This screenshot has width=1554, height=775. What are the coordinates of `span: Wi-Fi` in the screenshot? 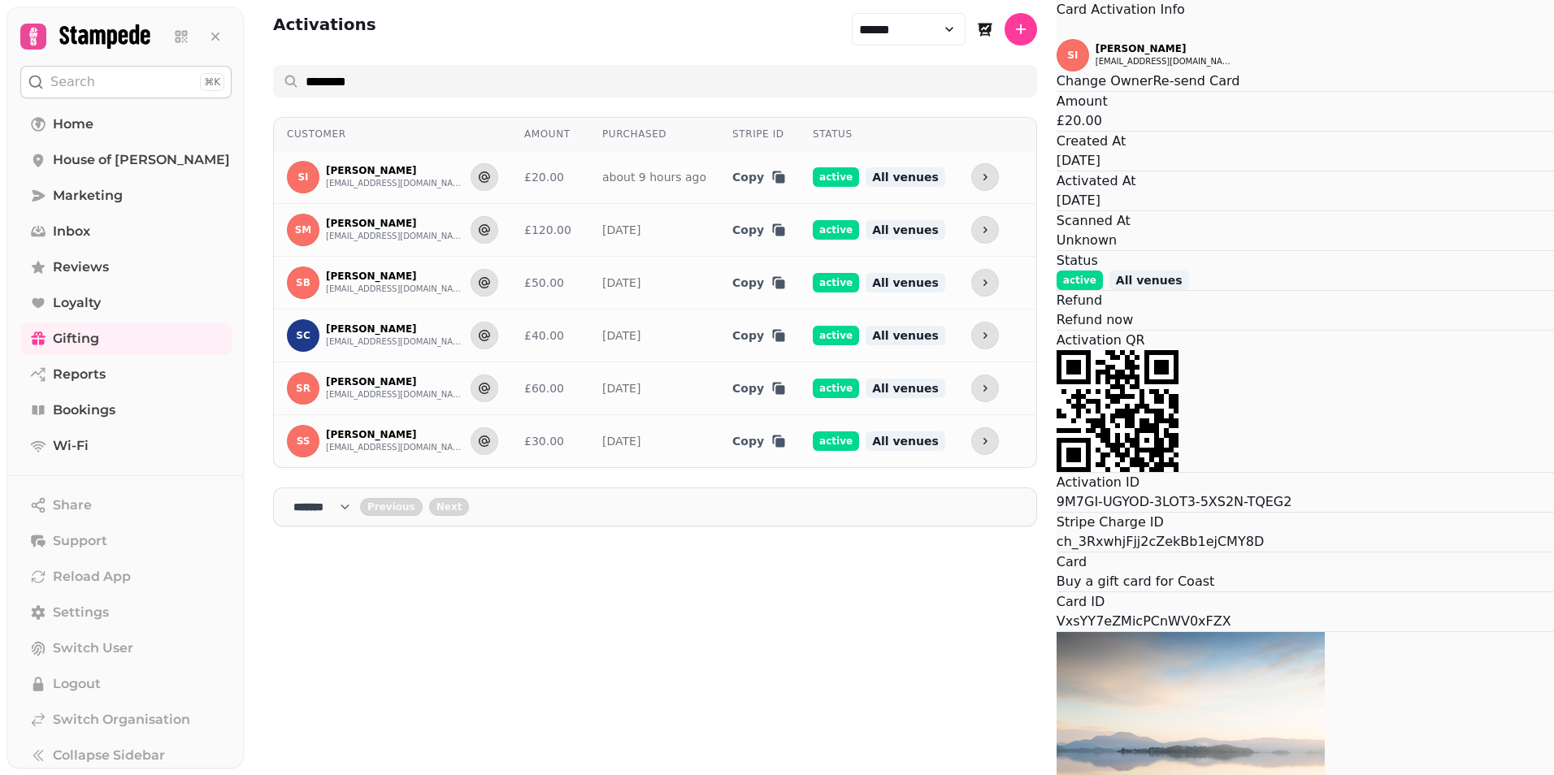 It's located at (71, 446).